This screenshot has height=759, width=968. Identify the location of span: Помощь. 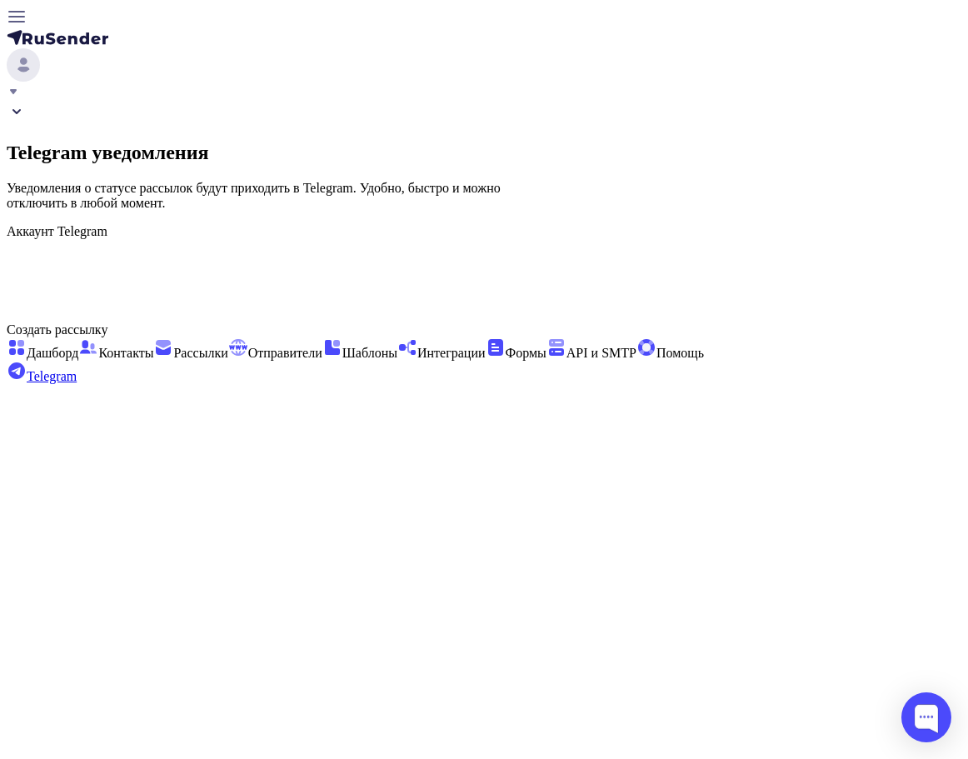
(679, 352).